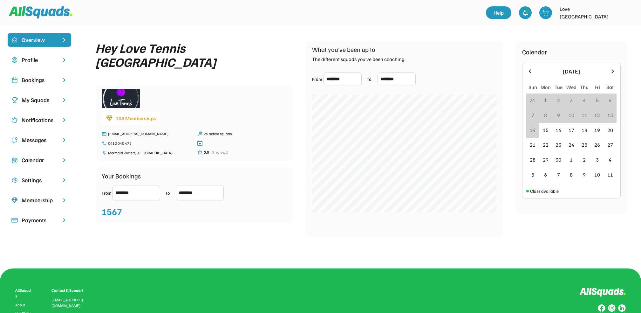 The image size is (641, 313). Describe the element at coordinates (611, 308) in the screenshot. I see `img: Group%20copy%207.svg` at that location.